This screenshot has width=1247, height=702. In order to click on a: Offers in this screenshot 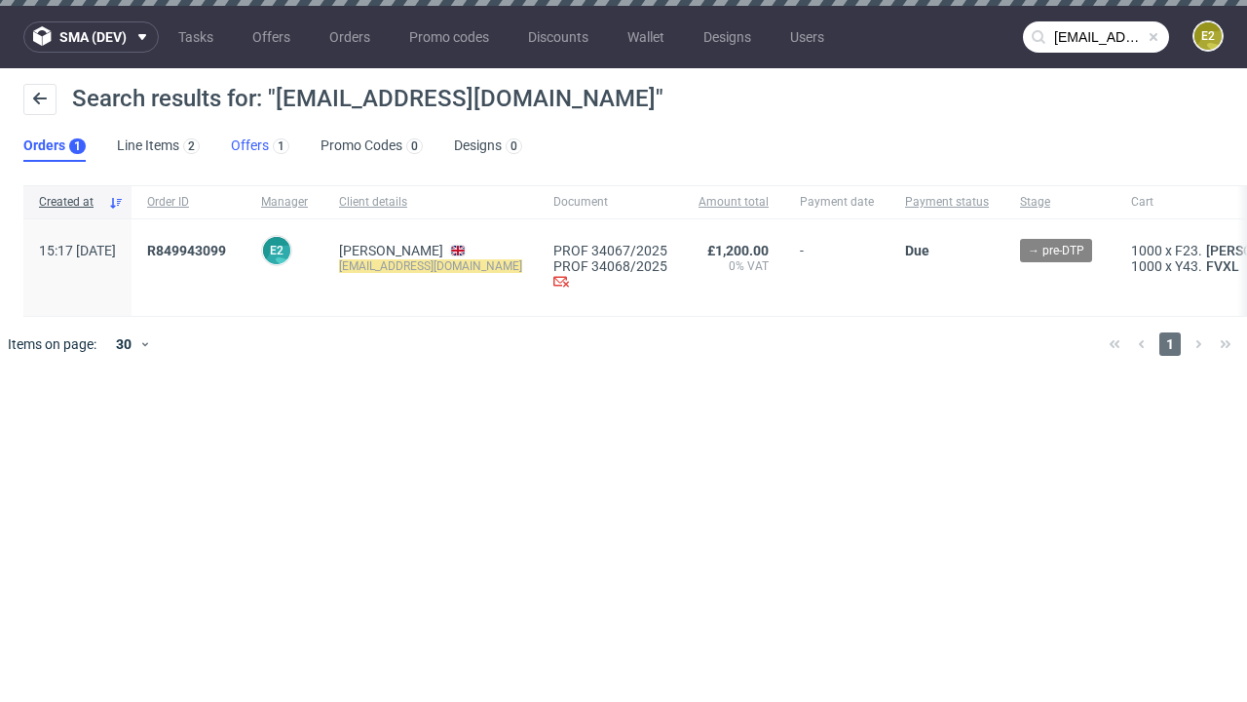, I will do `click(271, 37)`.